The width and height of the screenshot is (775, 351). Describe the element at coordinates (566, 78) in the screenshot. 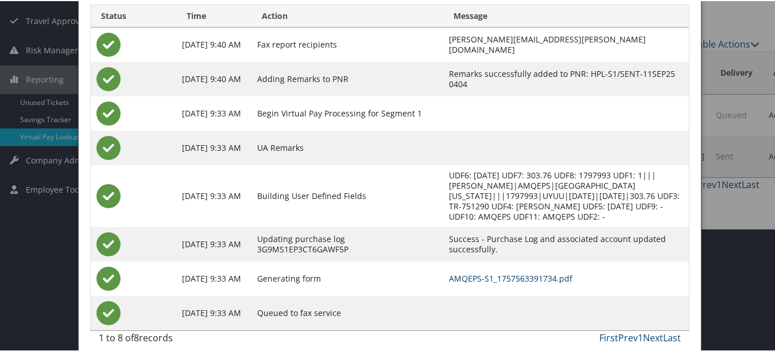

I see `td: Remarks successfully added to PNR: HPL-S1/SENT-11SEP25 0404` at that location.